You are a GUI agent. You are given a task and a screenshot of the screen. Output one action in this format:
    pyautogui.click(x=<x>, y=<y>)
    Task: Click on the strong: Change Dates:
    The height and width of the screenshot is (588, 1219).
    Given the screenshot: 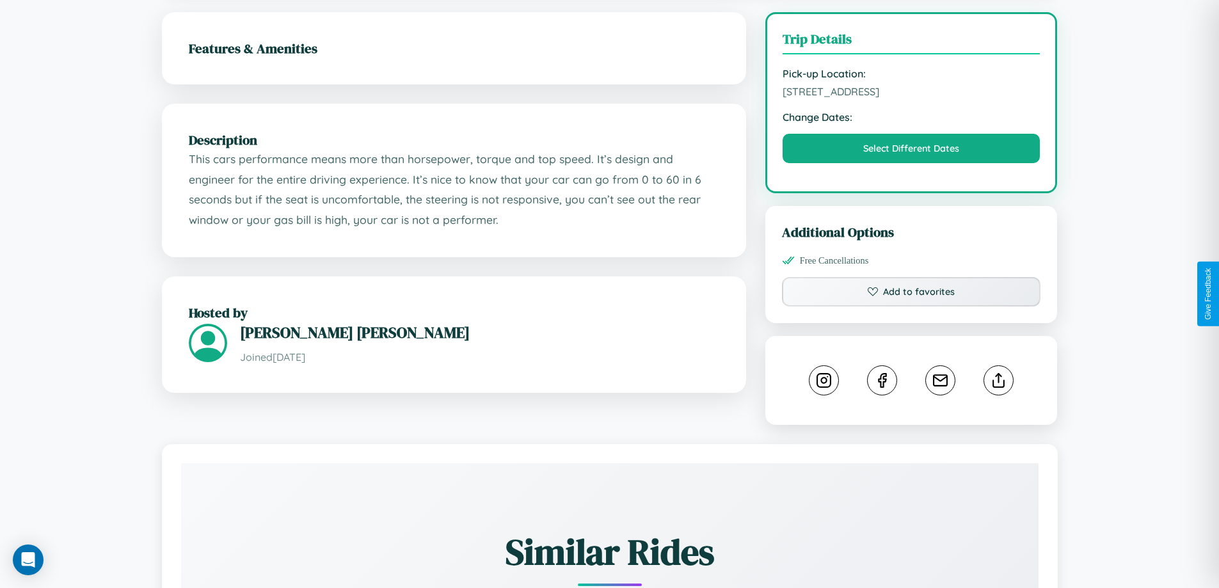 What is the action you would take?
    pyautogui.click(x=911, y=117)
    